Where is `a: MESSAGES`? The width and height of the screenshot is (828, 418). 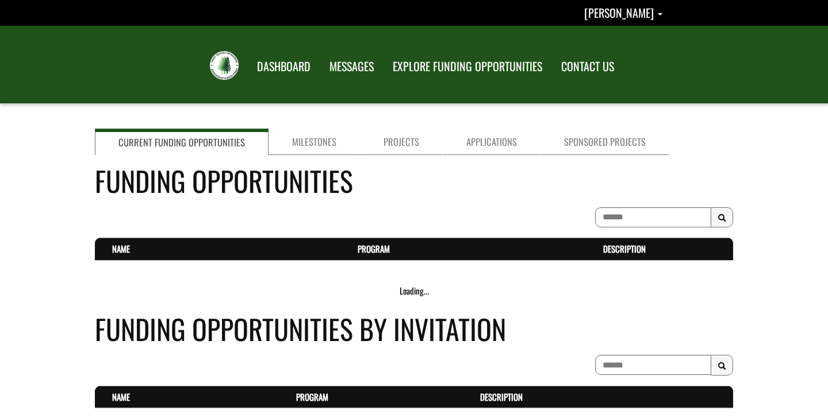
a: MESSAGES is located at coordinates (351, 67).